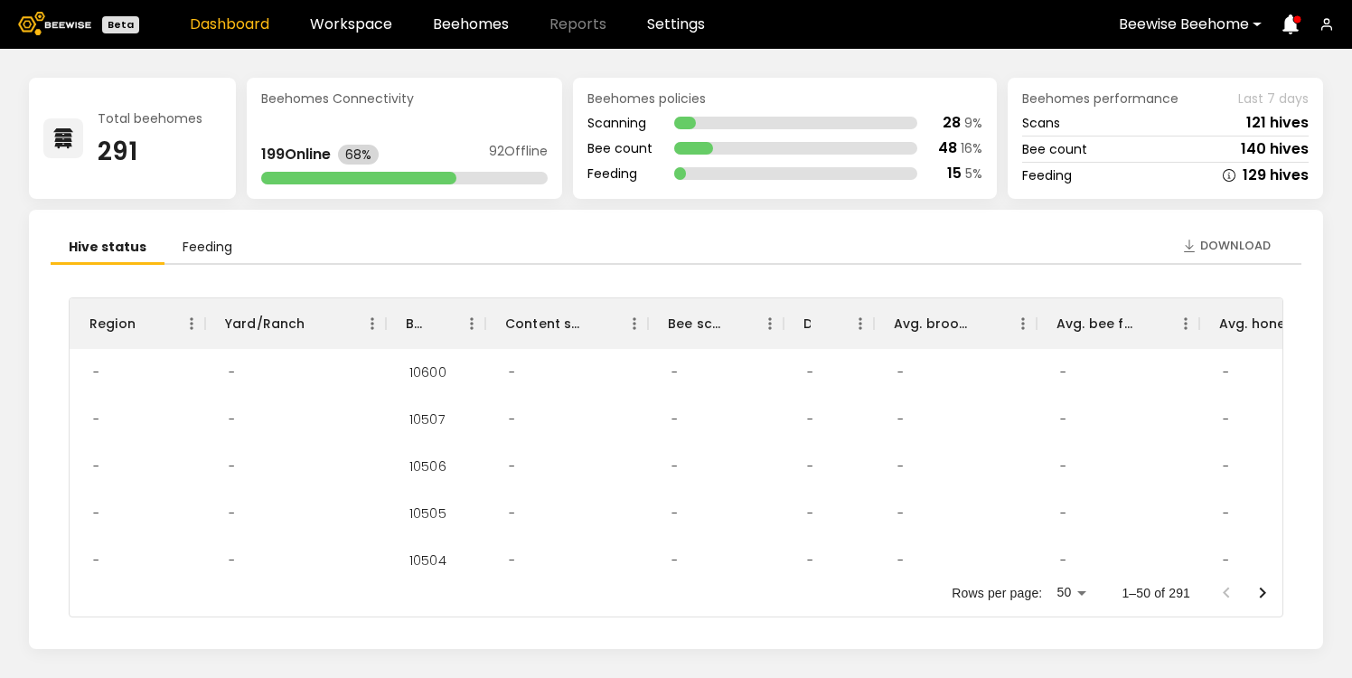 The width and height of the screenshot is (1352, 678). What do you see at coordinates (947, 148) in the screenshot?
I see `div: 48` at bounding box center [947, 148].